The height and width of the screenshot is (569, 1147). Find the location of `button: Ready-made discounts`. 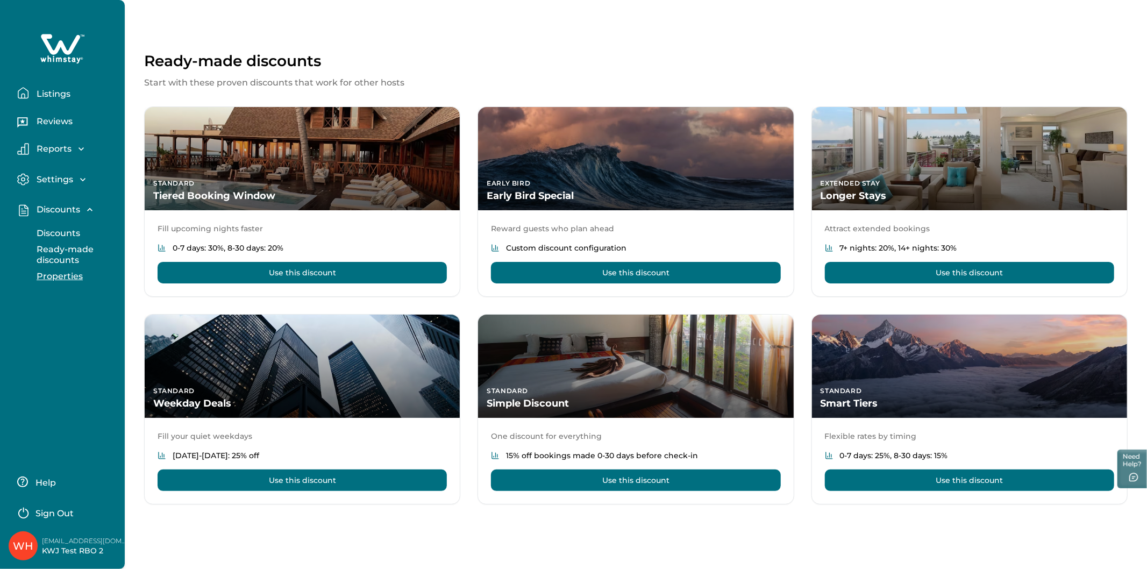

button: Ready-made discounts is located at coordinates (74, 255).